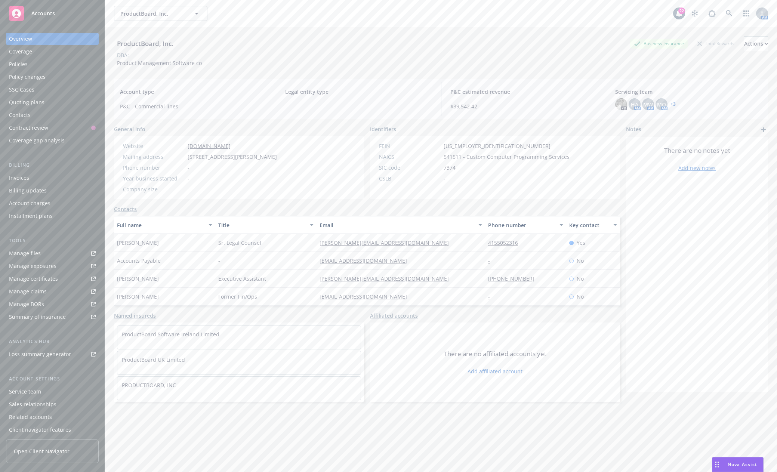  Describe the element at coordinates (52, 379) in the screenshot. I see `div: Account settings` at that location.